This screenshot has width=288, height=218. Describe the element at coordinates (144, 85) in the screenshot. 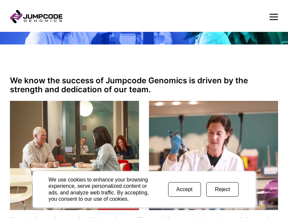

I see `h2: We know the success of Jumpcode Genomics is driven by the strength and dedication of our team.` at that location.